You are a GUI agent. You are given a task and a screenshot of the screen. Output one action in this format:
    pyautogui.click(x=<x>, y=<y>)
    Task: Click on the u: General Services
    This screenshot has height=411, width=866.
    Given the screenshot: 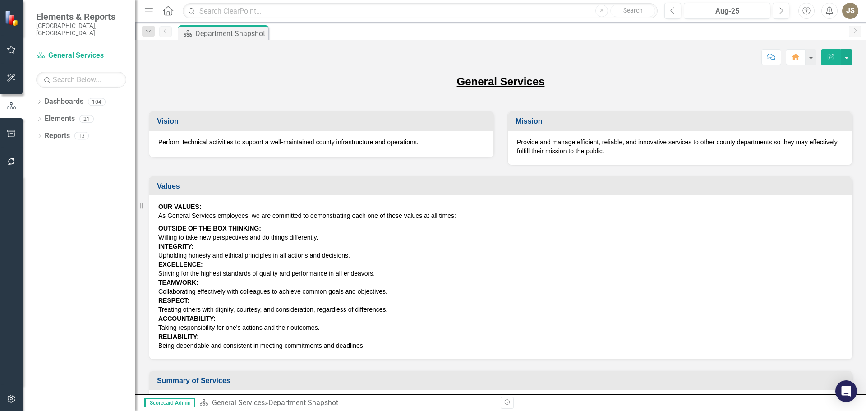 What is the action you would take?
    pyautogui.click(x=500, y=81)
    